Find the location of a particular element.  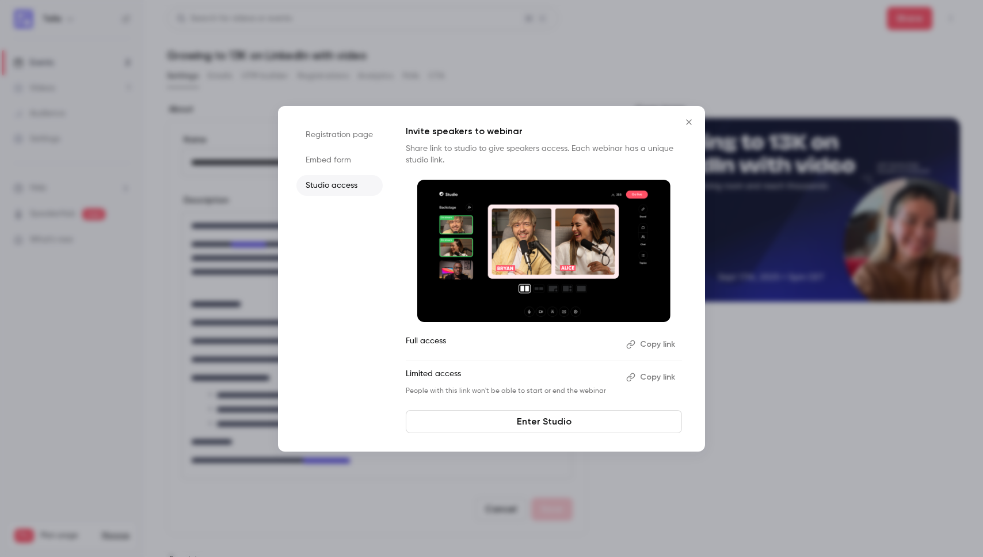

p: Invite speakers to webinar is located at coordinates (544, 131).